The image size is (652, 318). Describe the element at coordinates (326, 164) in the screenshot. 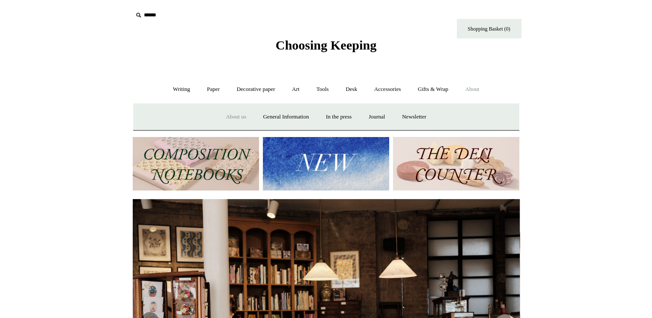

I see `img: New.jpg__PID:f73bdf93-380a-4a35-bcfe-7823039498e1` at that location.